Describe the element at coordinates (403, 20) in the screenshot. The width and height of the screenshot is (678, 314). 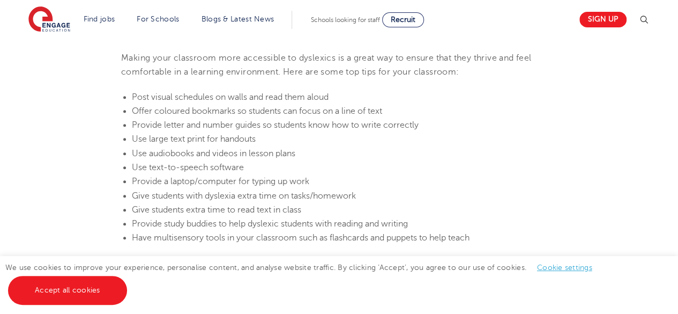
I see `a: Recruit` at that location.